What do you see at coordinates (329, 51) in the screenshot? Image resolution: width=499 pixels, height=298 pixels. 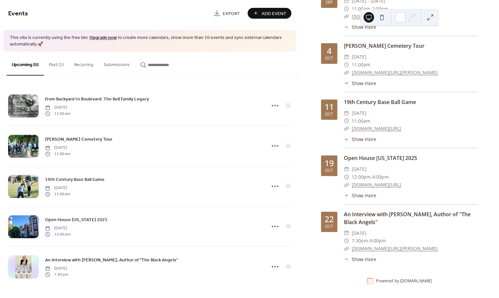 I see `div: 4` at bounding box center [329, 51].